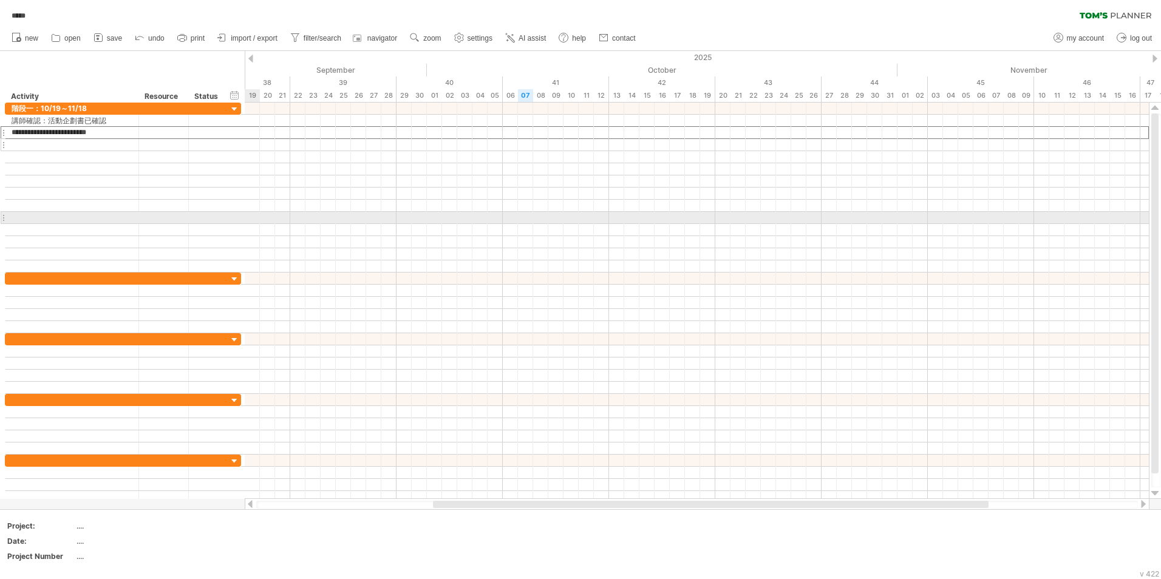 Image resolution: width=1161 pixels, height=579 pixels. Describe the element at coordinates (738, 95) in the screenshot. I see `div: Tuesday, 21 October 2025` at that location.